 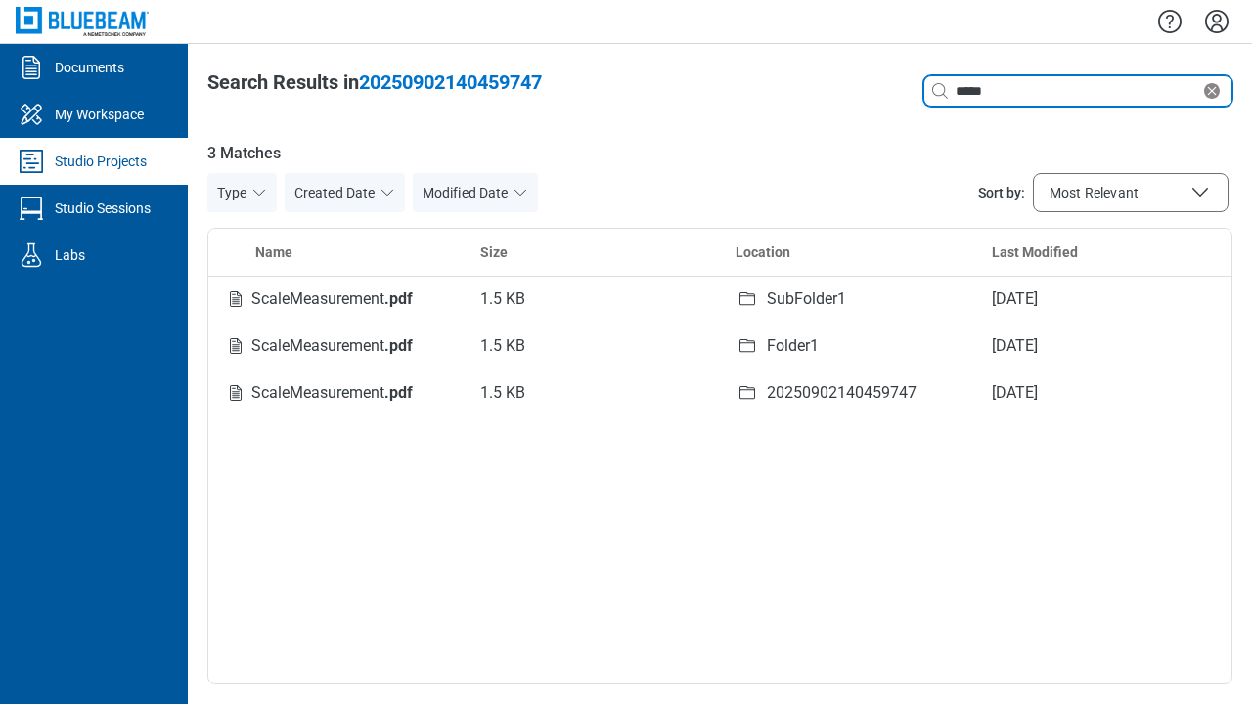 What do you see at coordinates (101, 161) in the screenshot?
I see `div: Studio Projects` at bounding box center [101, 161].